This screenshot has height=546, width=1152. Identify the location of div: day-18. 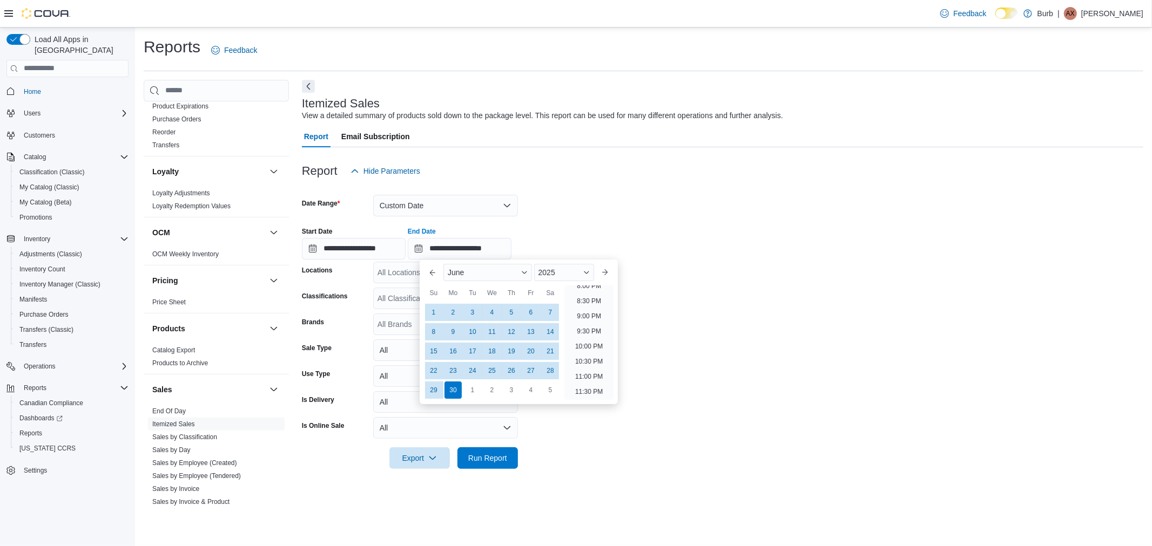
(492, 352).